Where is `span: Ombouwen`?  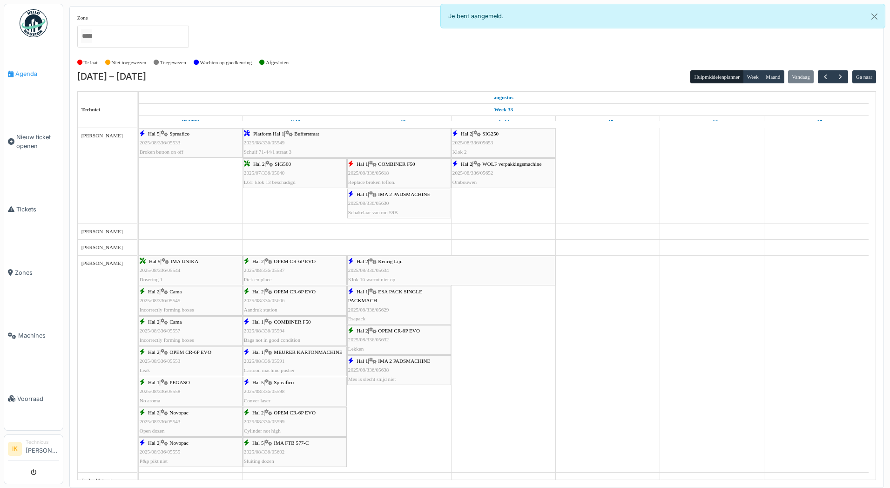 span: Ombouwen is located at coordinates (465, 182).